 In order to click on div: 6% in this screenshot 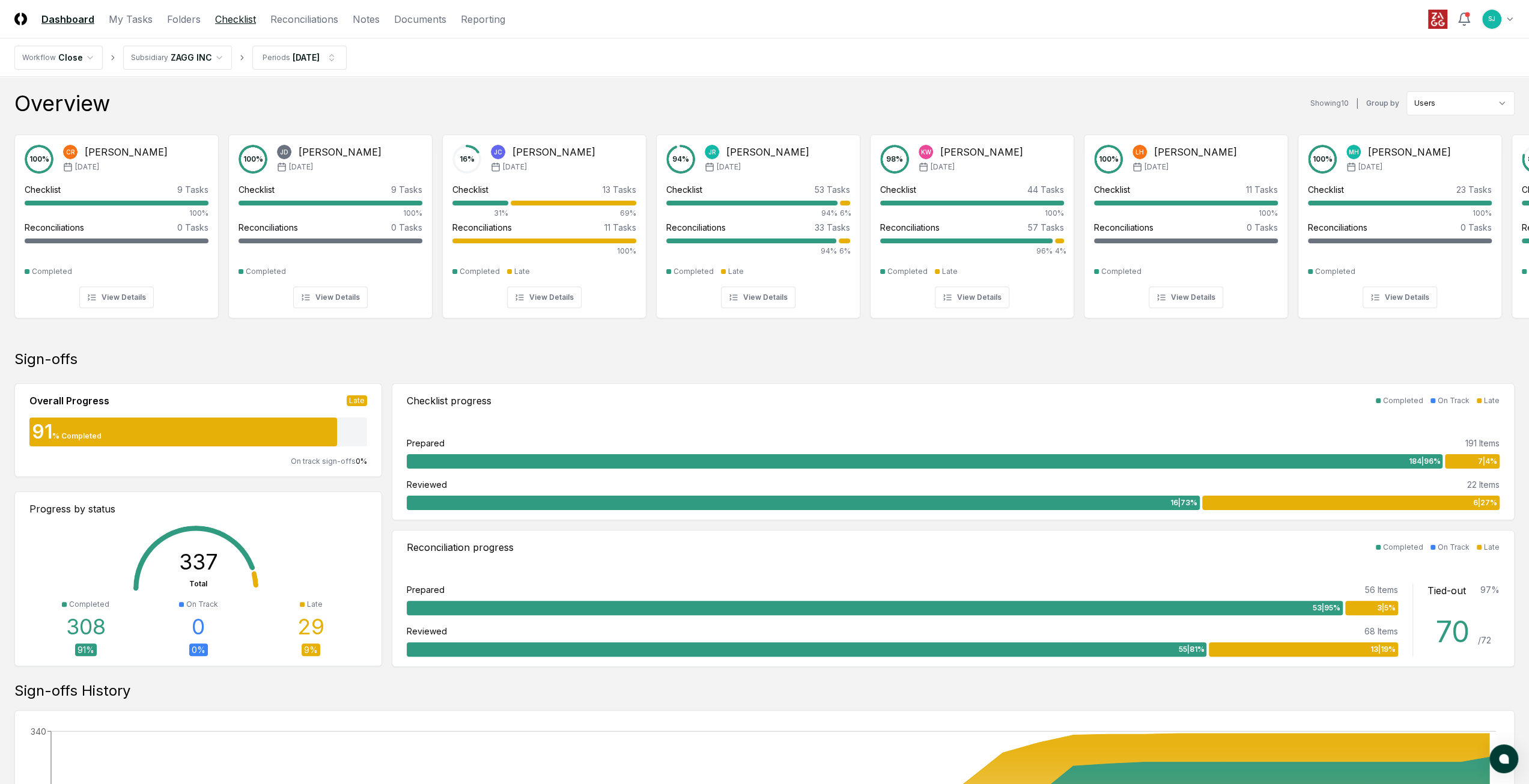, I will do `click(845, 213)`.